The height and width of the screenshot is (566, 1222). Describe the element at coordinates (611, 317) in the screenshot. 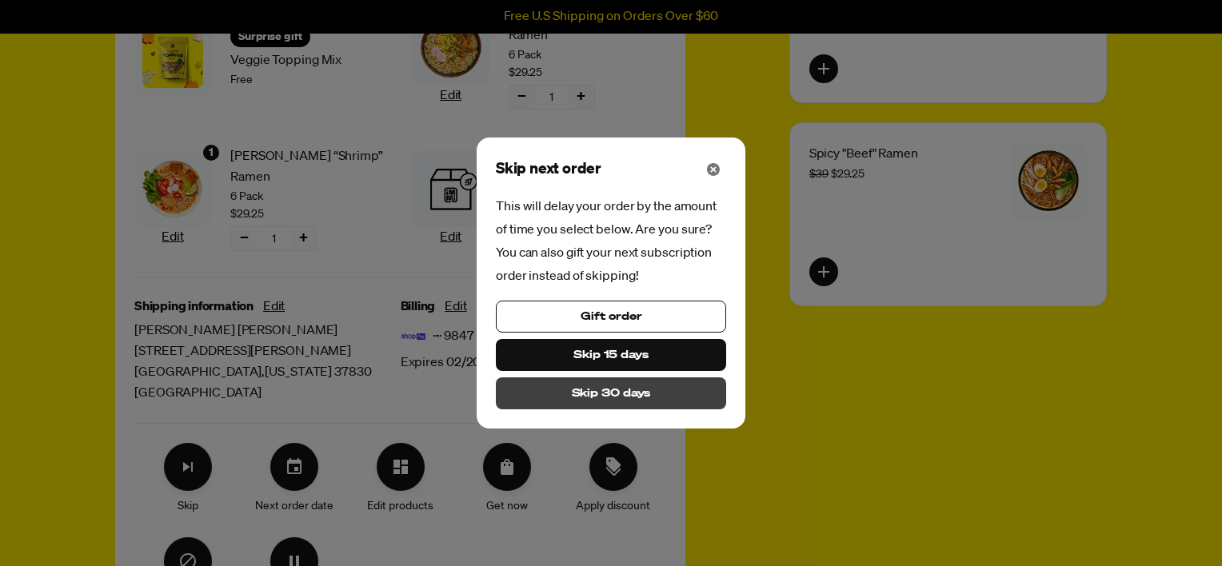

I see `span: Gift order` at that location.